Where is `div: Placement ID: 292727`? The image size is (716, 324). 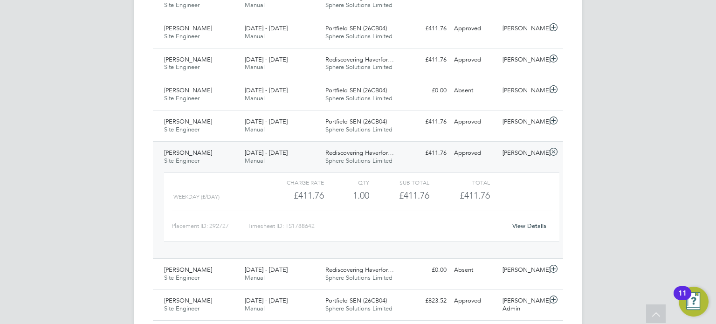
div: Placement ID: 292727 is located at coordinates (209, 226).